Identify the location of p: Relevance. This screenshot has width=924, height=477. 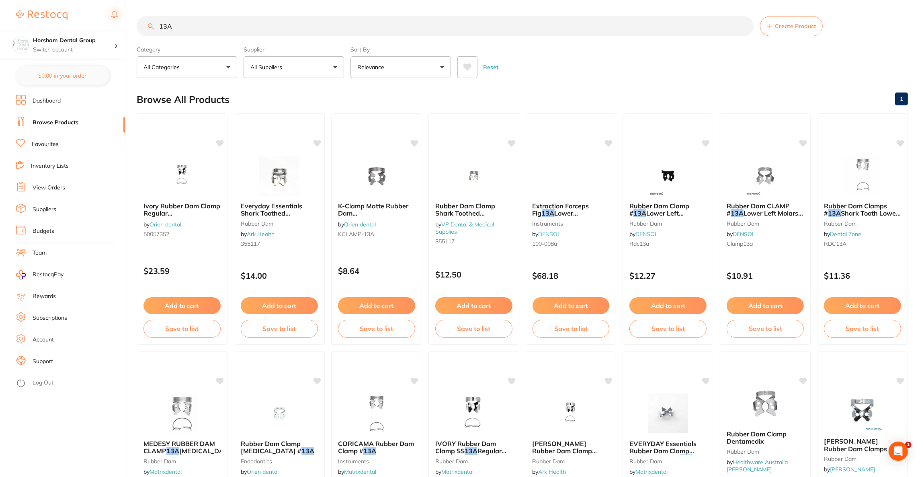
(372, 67).